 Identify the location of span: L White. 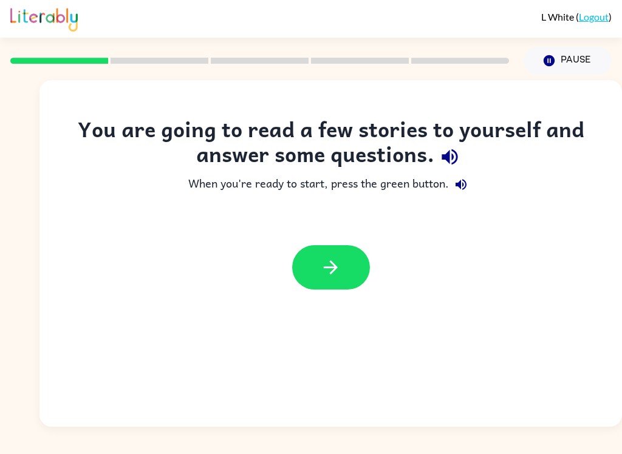
(558, 16).